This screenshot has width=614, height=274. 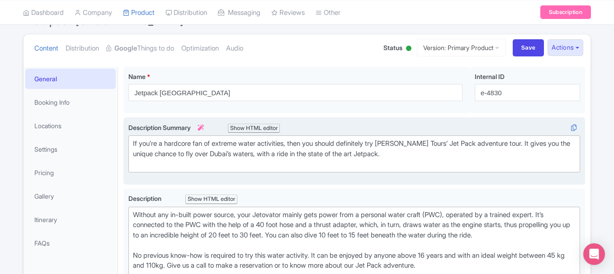 I want to click on a: Booking Info, so click(x=71, y=102).